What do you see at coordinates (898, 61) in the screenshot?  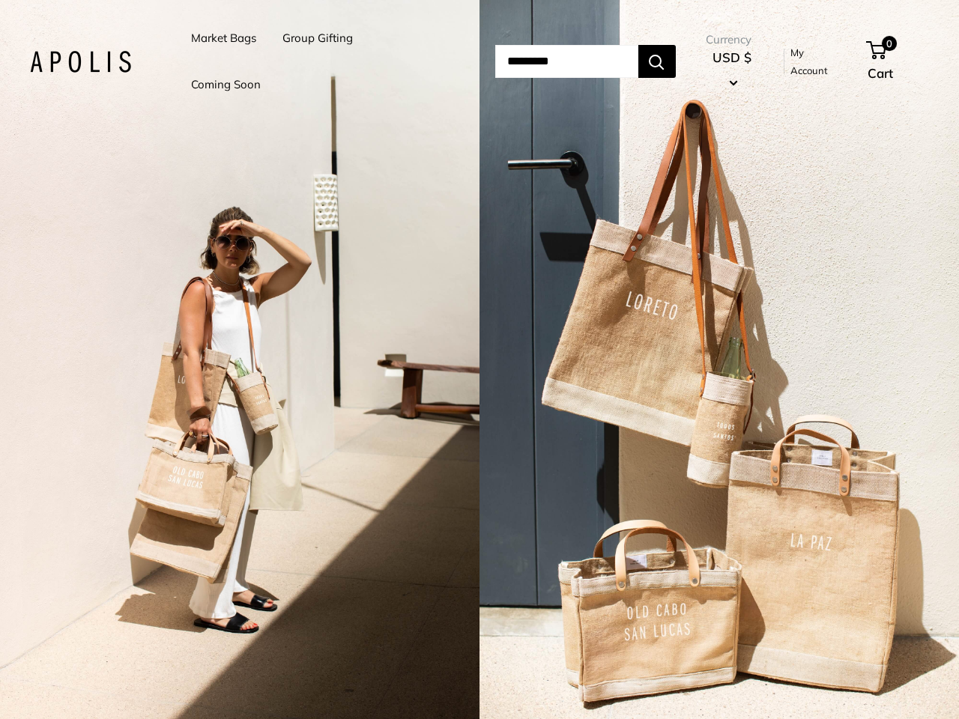 I see `a: 0 Cart` at bounding box center [898, 61].